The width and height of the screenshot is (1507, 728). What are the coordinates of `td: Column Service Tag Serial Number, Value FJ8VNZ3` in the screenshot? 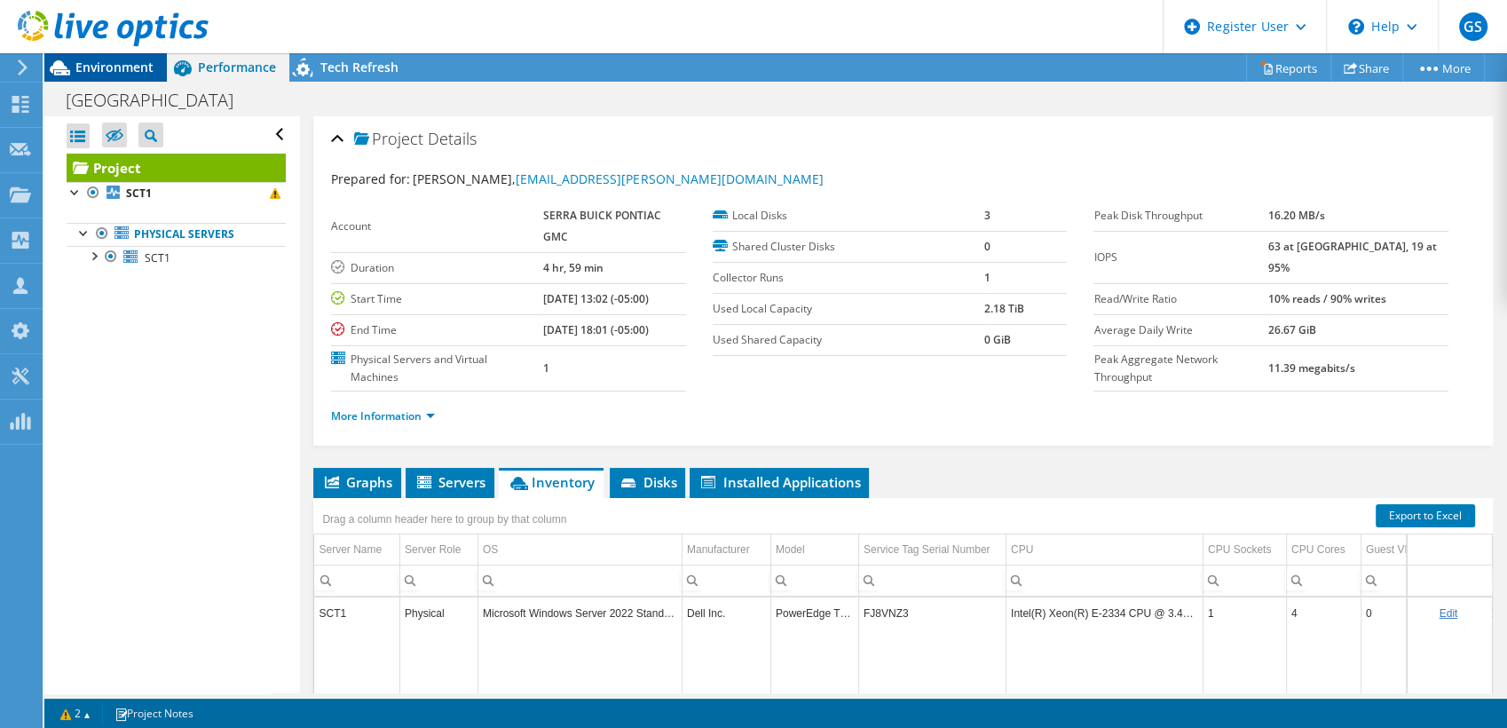 It's located at (932, 612).